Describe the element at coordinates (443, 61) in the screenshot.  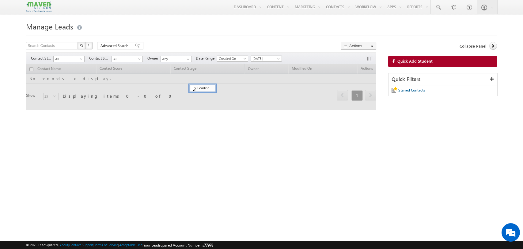
I see `a: Quick Add Student` at that location.